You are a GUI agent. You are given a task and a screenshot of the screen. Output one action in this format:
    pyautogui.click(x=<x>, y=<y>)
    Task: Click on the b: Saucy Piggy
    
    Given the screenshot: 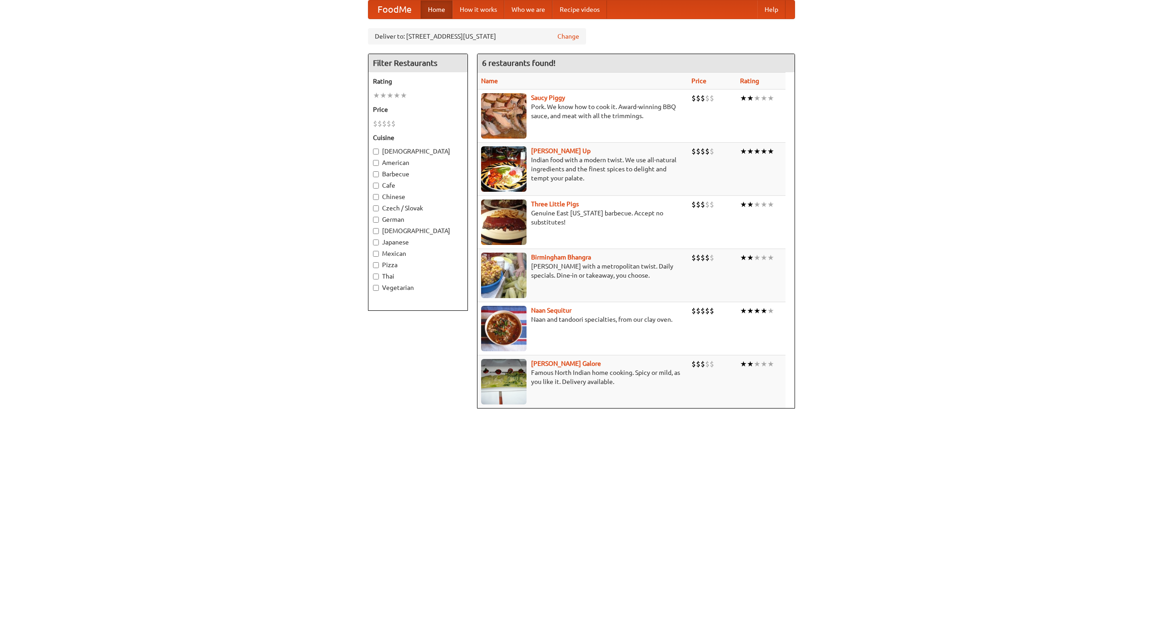 What is the action you would take?
    pyautogui.click(x=548, y=98)
    